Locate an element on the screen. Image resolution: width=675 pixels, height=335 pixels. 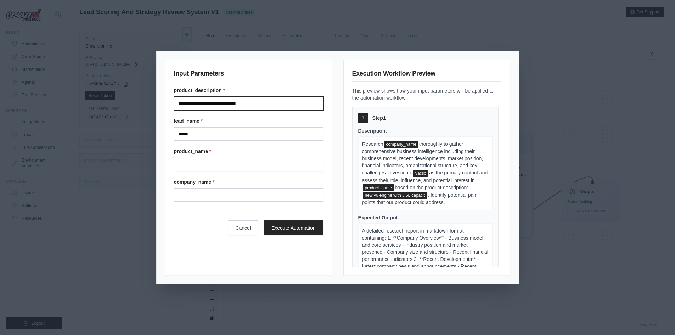
span: Description: is located at coordinates (373, 131).